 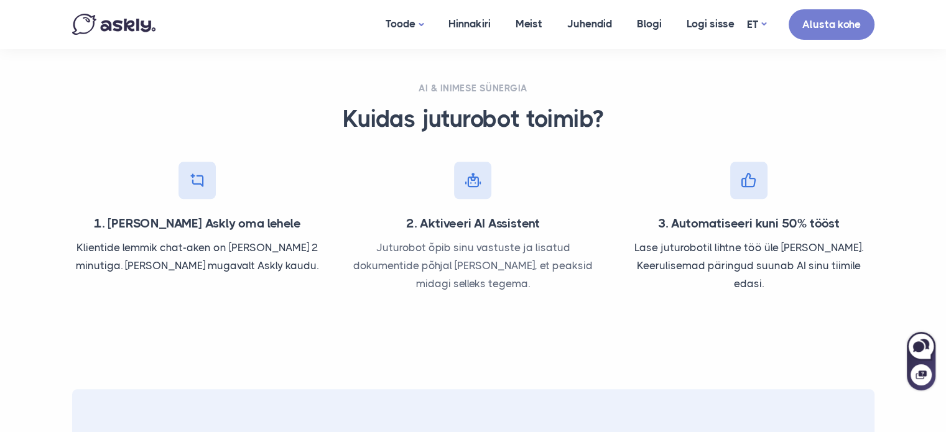 I want to click on h4: 2. Aktiveeri AI Assistent, so click(x=473, y=223).